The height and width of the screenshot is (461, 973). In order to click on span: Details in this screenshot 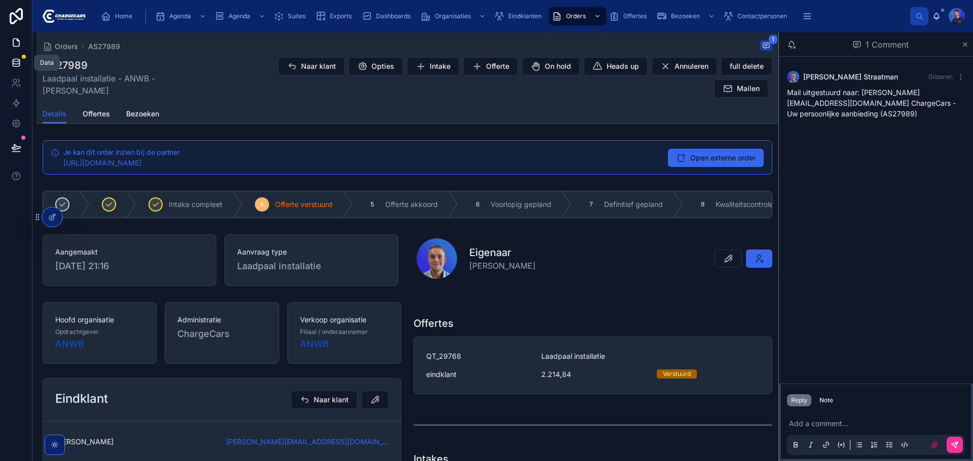, I will do `click(54, 114)`.